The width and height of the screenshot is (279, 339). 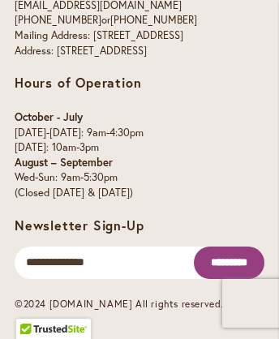 I want to click on p: October - July, so click(x=139, y=117).